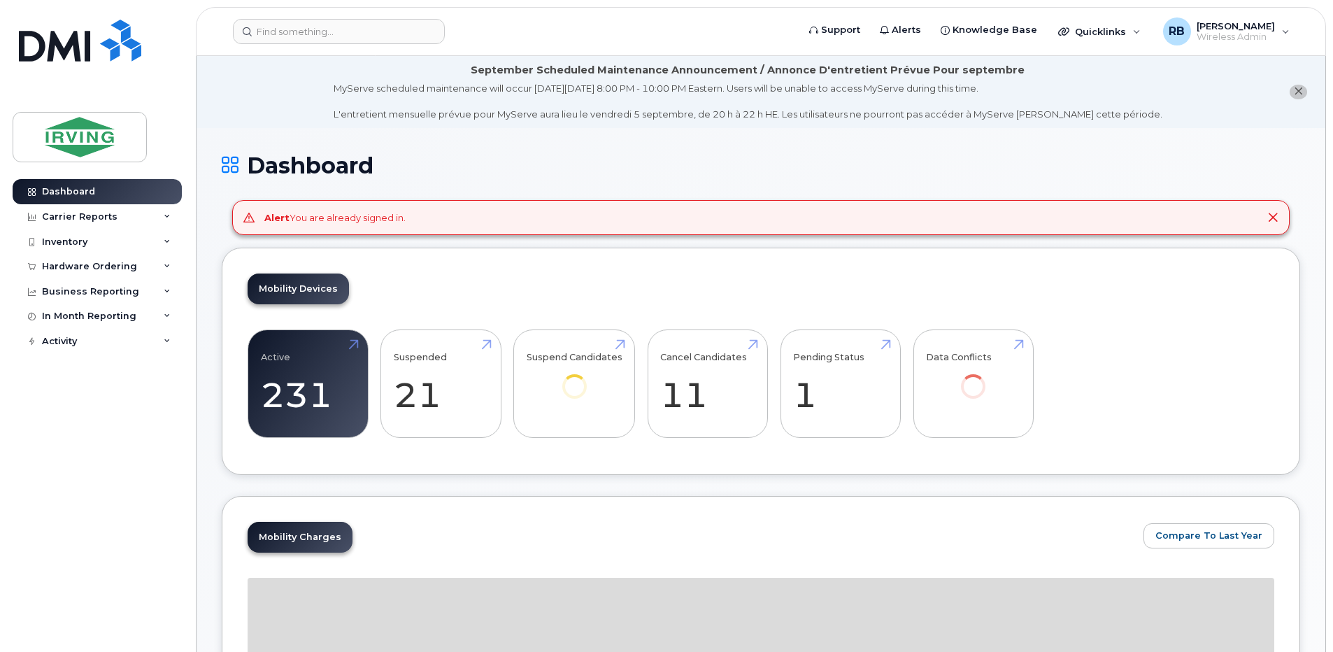 The width and height of the screenshot is (1333, 652). What do you see at coordinates (300, 537) in the screenshot?
I see `a: Mobility Charges` at bounding box center [300, 537].